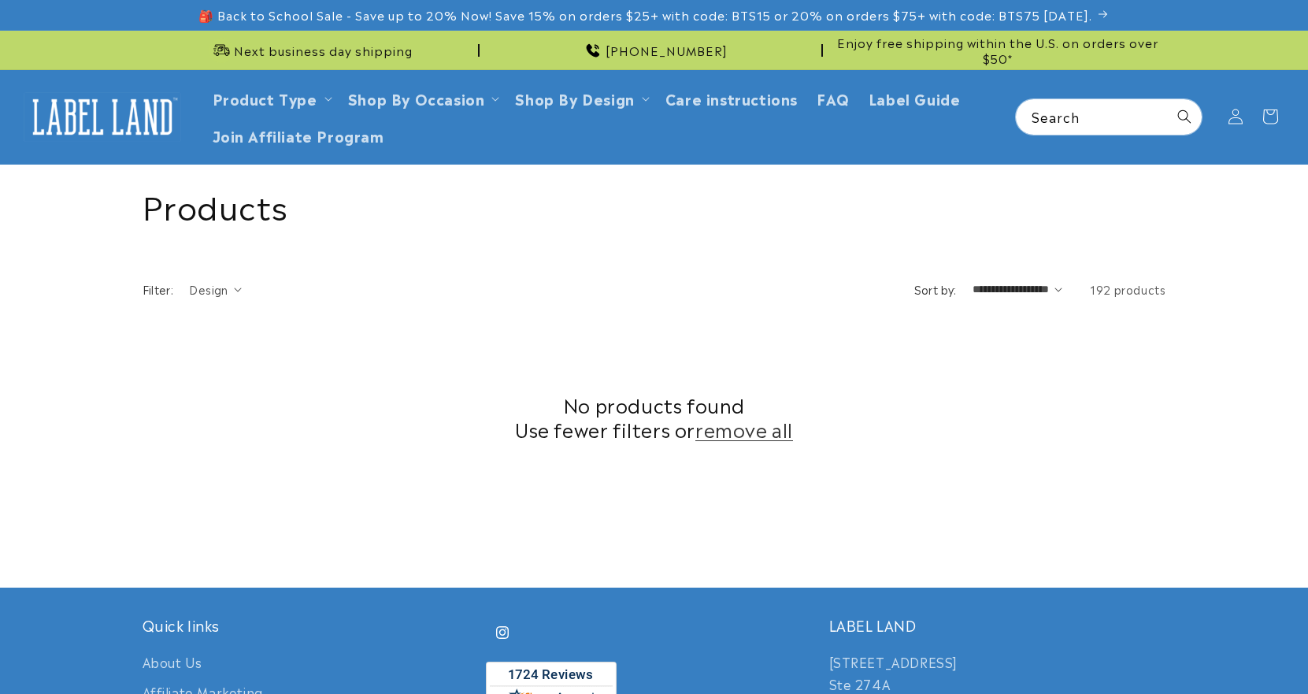 The image size is (1308, 694). What do you see at coordinates (574, 98) in the screenshot?
I see `a: Shop By Design` at bounding box center [574, 98].